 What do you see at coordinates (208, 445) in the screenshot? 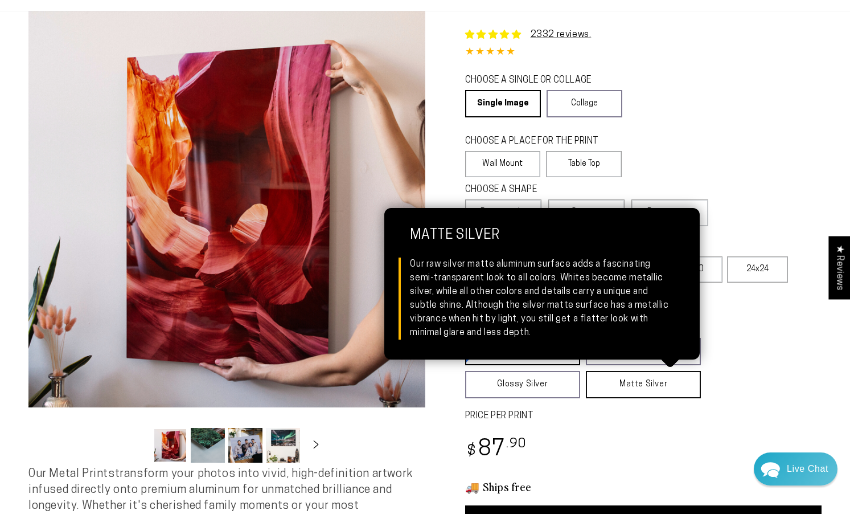
I see `button: Load image 2 in gallery view` at bounding box center [208, 445].